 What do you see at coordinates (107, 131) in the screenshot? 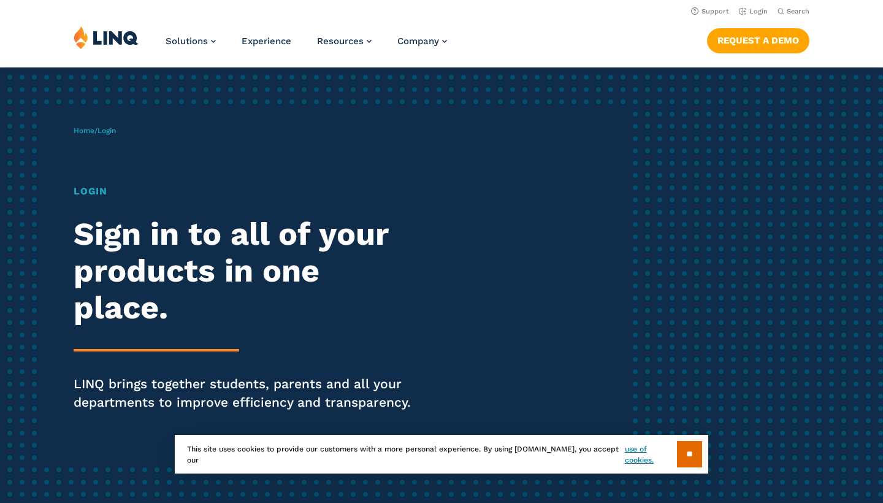
I see `span: Login` at bounding box center [107, 131].